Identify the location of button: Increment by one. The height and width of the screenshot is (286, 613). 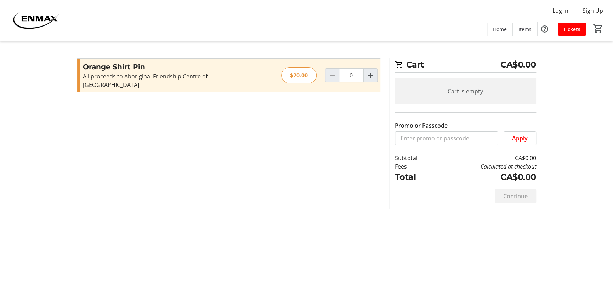
(370, 75).